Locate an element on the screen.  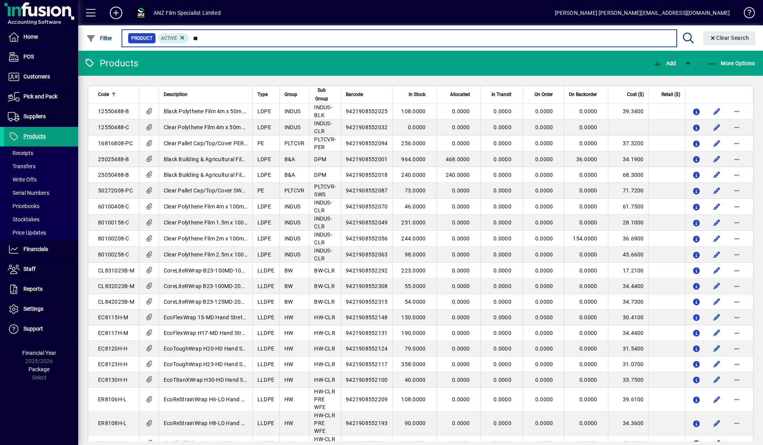
span: 154.0000 is located at coordinates (585, 239).